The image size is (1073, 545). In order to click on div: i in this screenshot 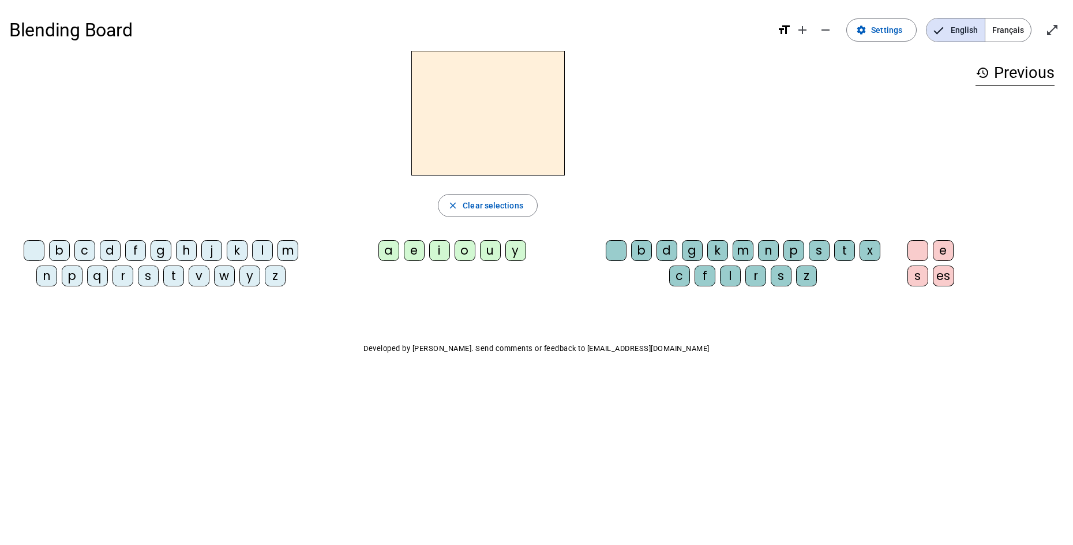, I will do `click(440, 250)`.